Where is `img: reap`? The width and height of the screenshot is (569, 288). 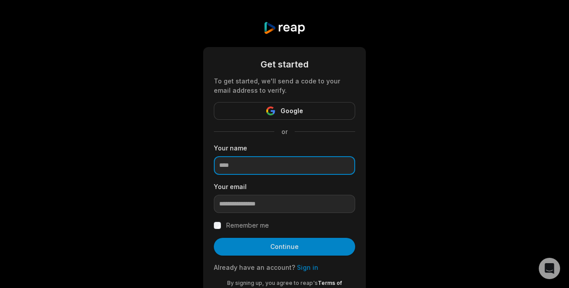 img: reap is located at coordinates (284, 28).